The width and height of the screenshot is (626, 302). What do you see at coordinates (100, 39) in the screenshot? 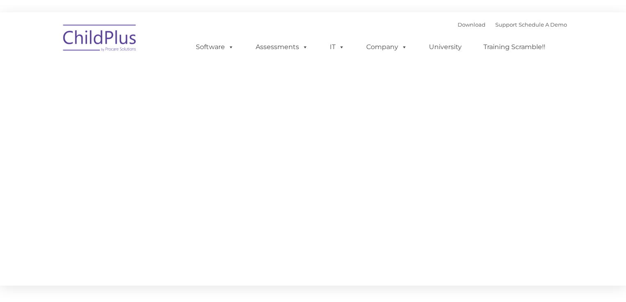
I see `img: ChildPlus by Procare Solutions` at bounding box center [100, 39].